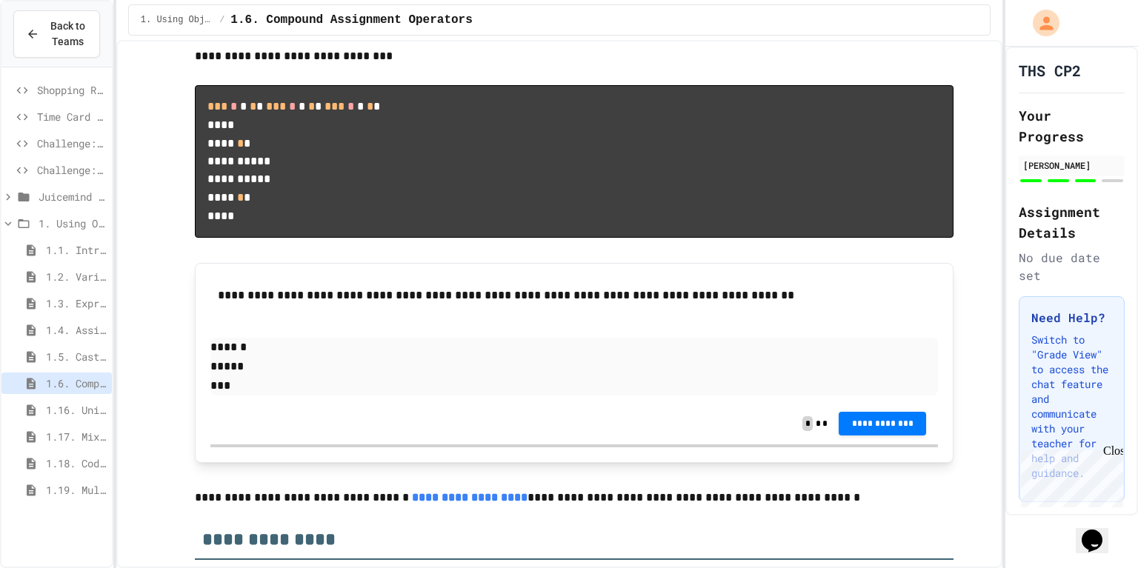  Describe the element at coordinates (76, 463) in the screenshot. I see `span: 1.18. Coding Practice 1a (1.1-1.6)` at that location.